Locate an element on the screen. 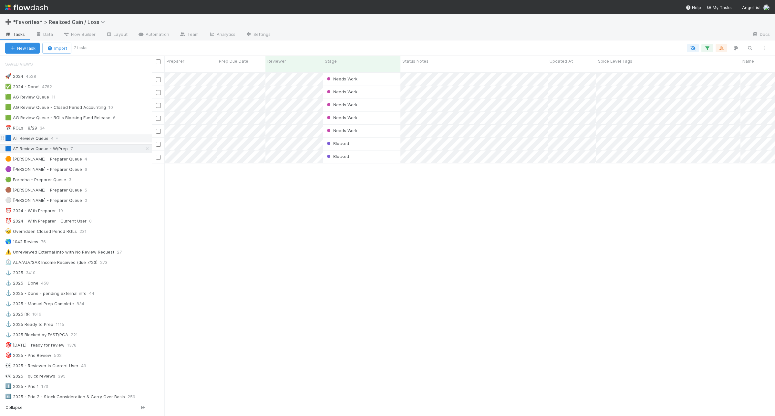  span: 1378 is located at coordinates (75, 345).